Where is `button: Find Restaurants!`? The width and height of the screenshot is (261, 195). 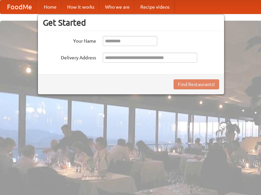
button: Find Restaurants! is located at coordinates (196, 84).